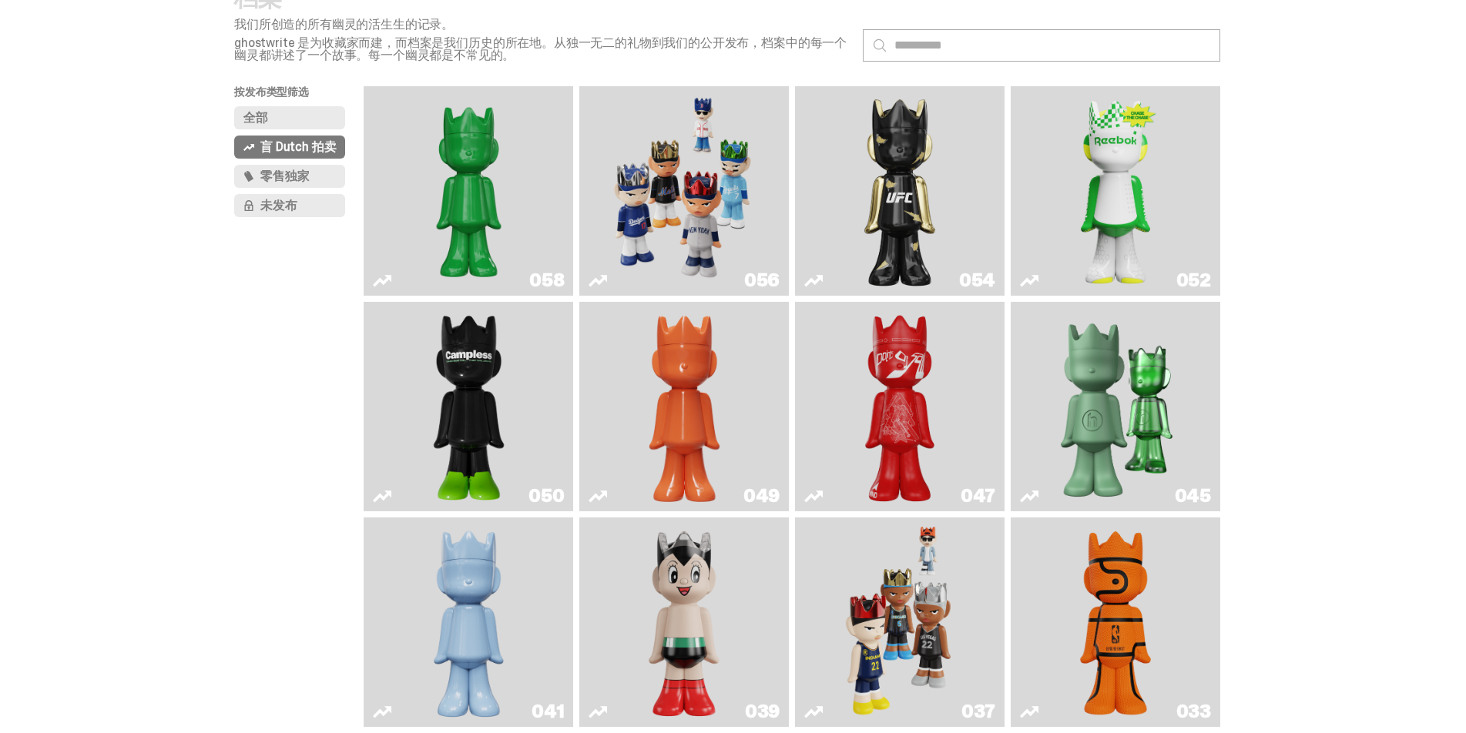 This screenshot has height=733, width=1466. Describe the element at coordinates (468, 191) in the screenshot. I see `img: 薛定谔的幽灵：周日·格林` at that location.